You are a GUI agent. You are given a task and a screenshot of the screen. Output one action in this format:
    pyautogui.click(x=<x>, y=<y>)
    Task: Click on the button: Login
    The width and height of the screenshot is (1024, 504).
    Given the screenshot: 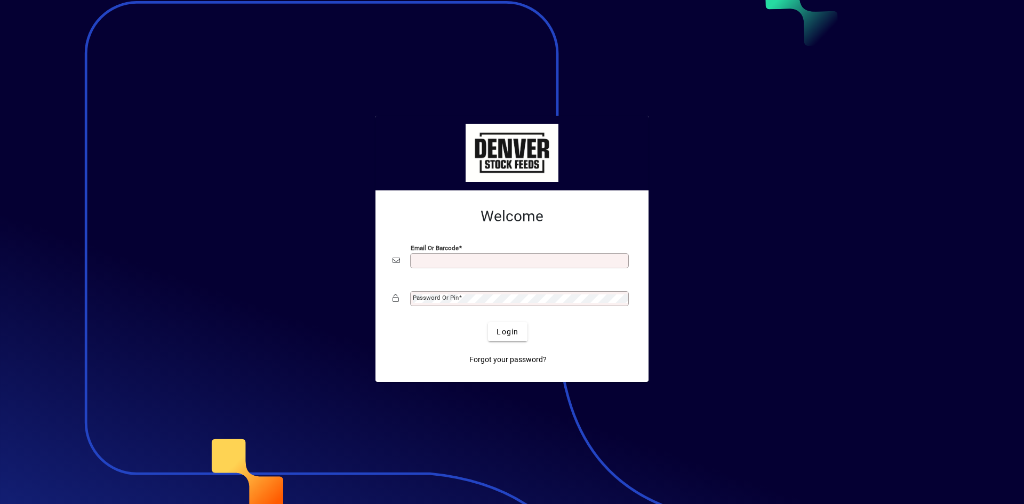 What is the action you would take?
    pyautogui.click(x=507, y=332)
    